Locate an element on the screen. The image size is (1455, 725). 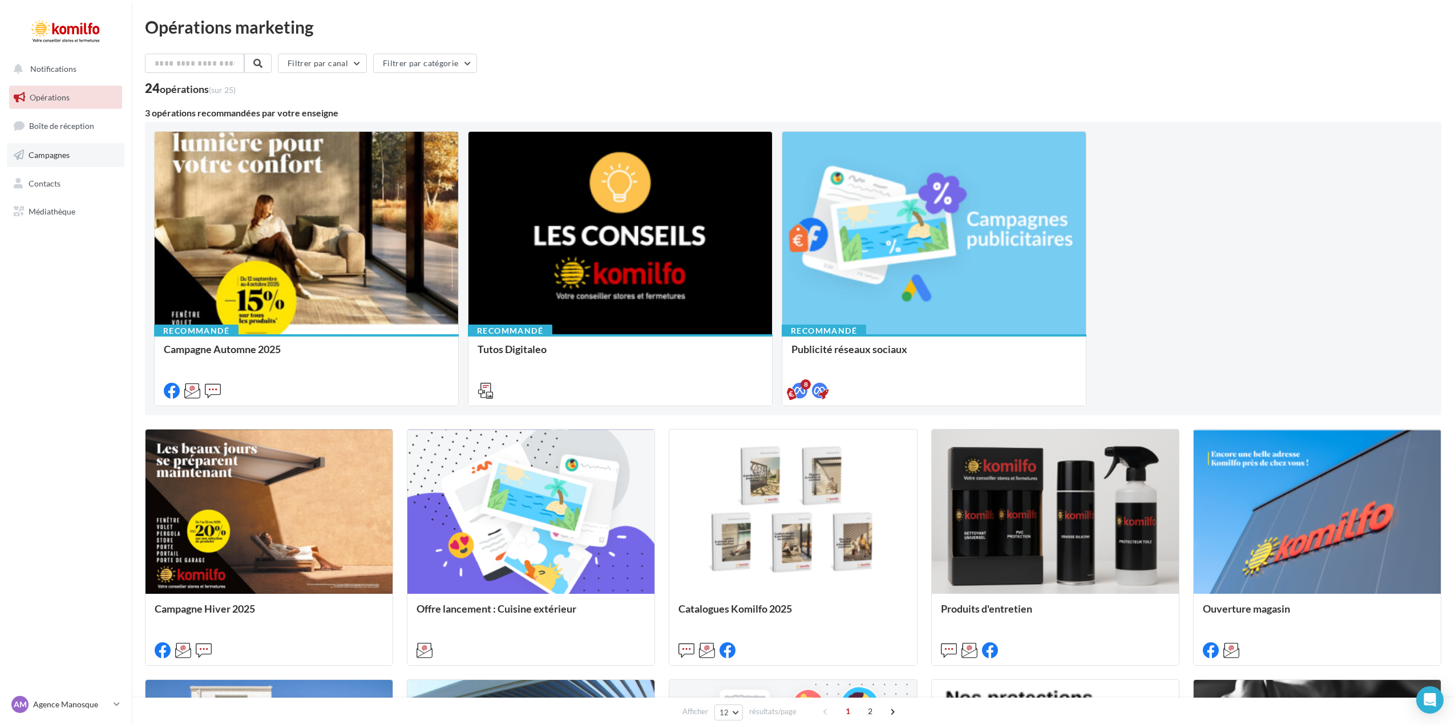
div: Opérations marketing is located at coordinates (793, 27).